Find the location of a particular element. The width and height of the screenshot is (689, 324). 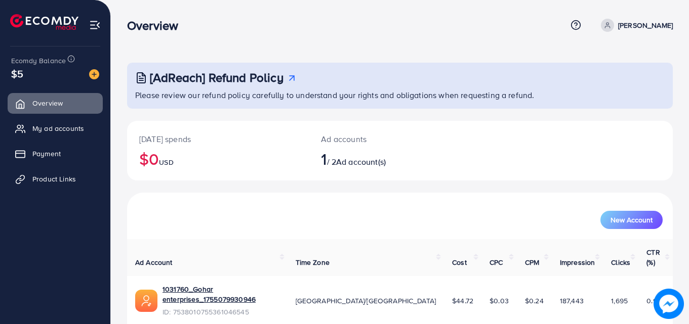

span: Clicks is located at coordinates (621, 263).